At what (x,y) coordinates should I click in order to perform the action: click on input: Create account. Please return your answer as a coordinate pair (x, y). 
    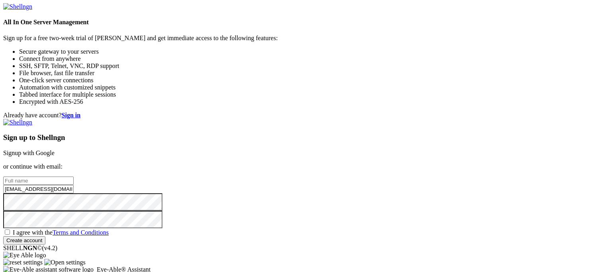
    Looking at the image, I should click on (24, 240).